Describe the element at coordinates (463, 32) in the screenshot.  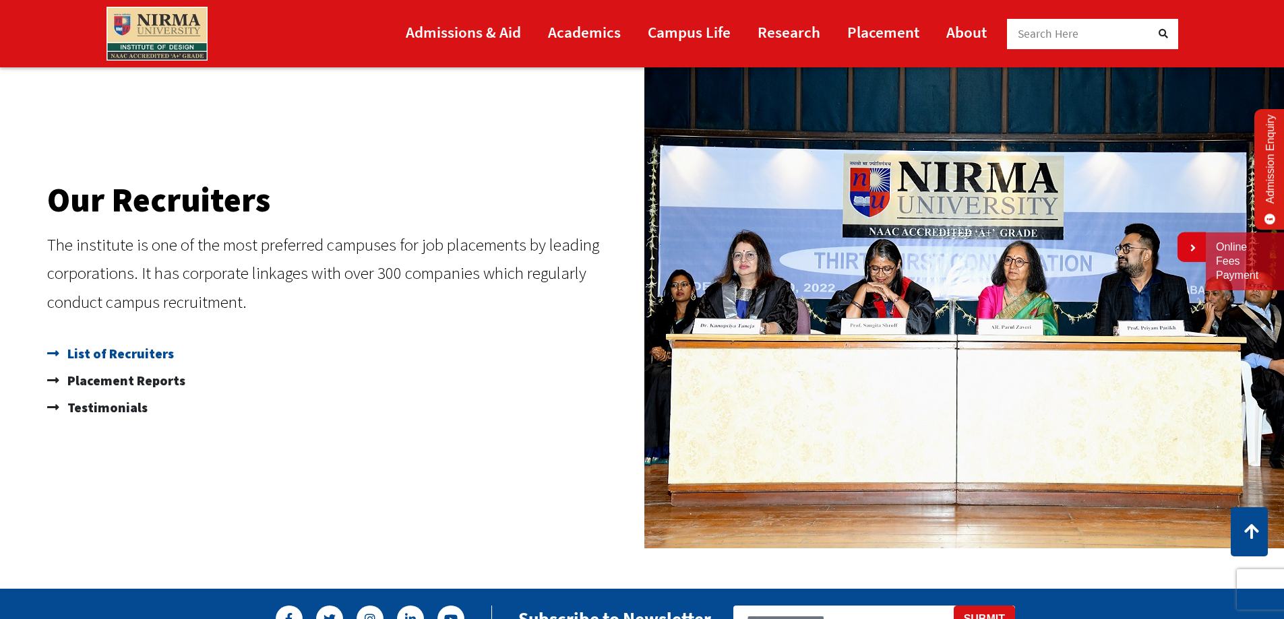
I see `a: Admissions & Aid` at that location.